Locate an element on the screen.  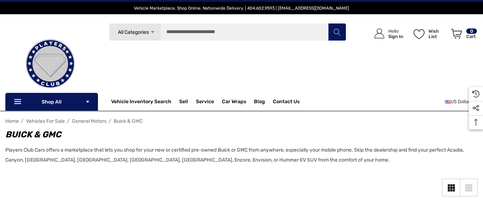
a: Vehicles For Sale is located at coordinates (45, 121).